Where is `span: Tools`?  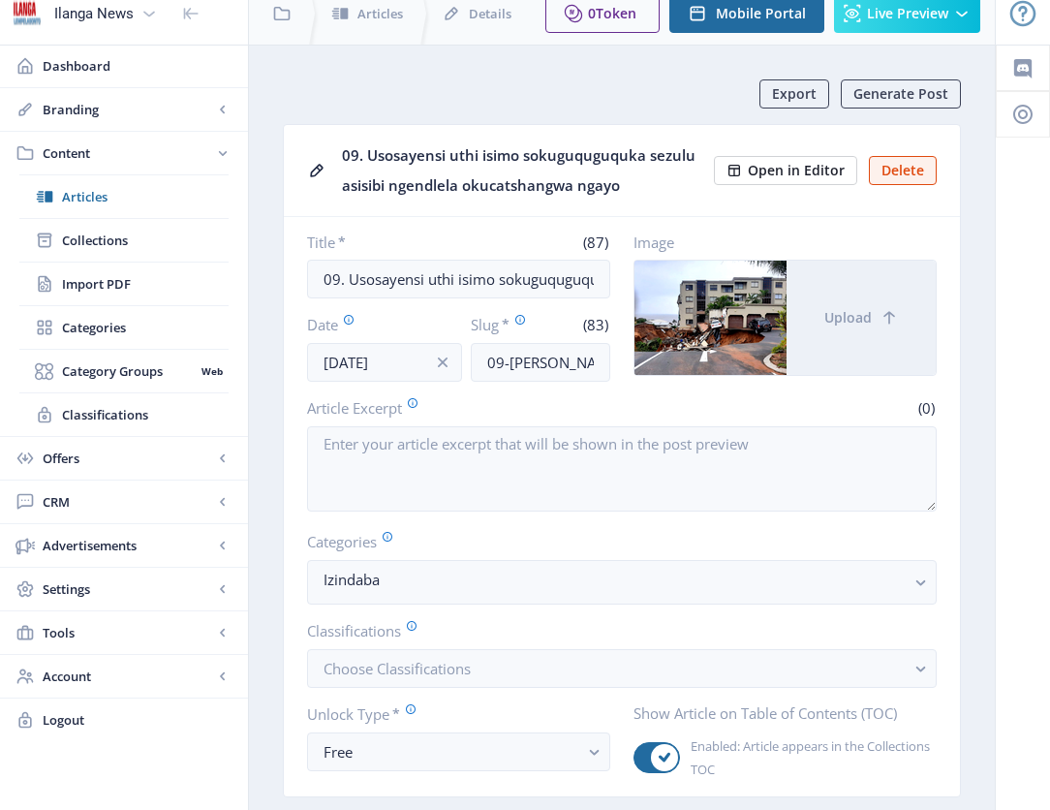 span: Tools is located at coordinates (128, 632).